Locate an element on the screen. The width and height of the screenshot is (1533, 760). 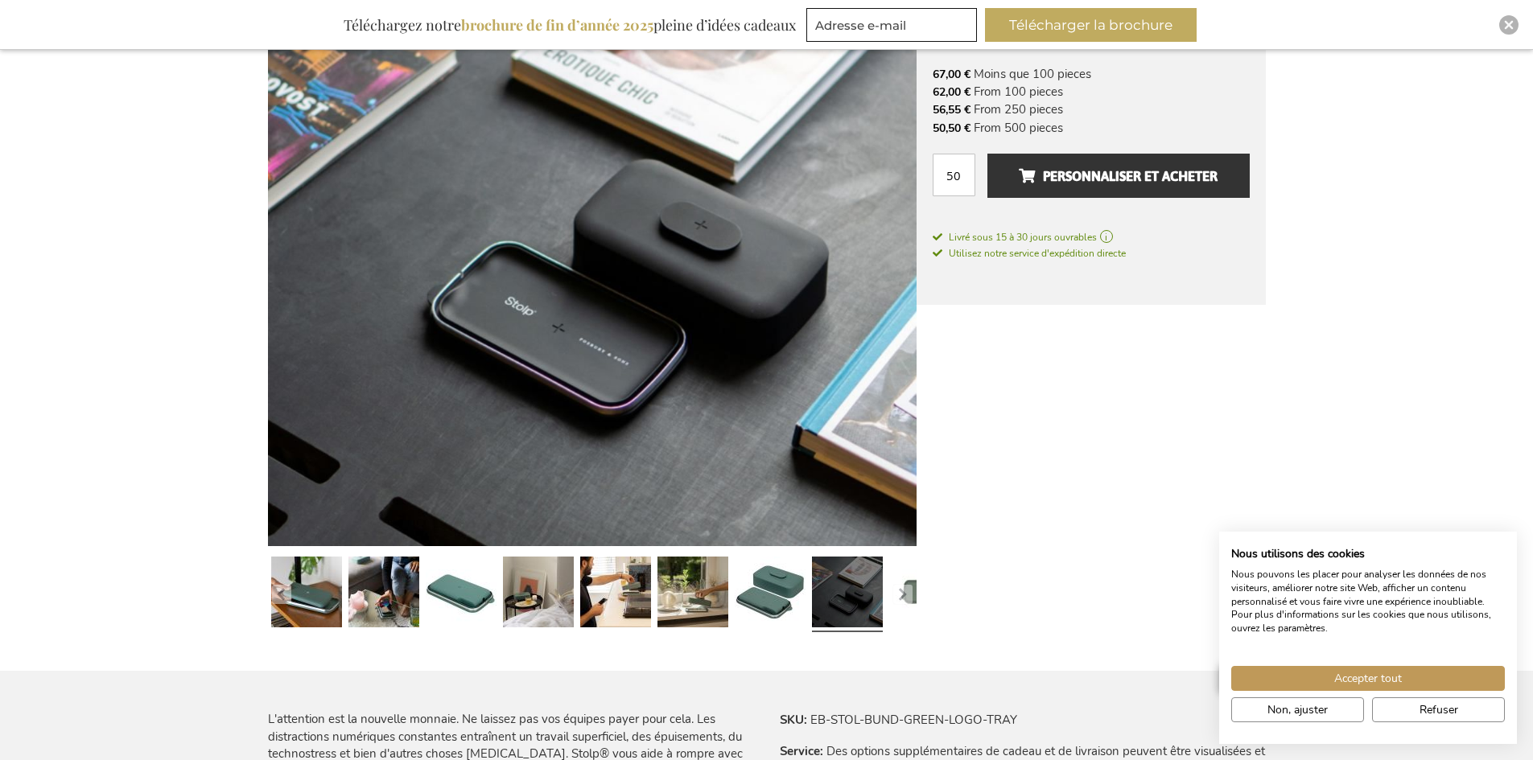
span: 56,55 € is located at coordinates (951, 109).